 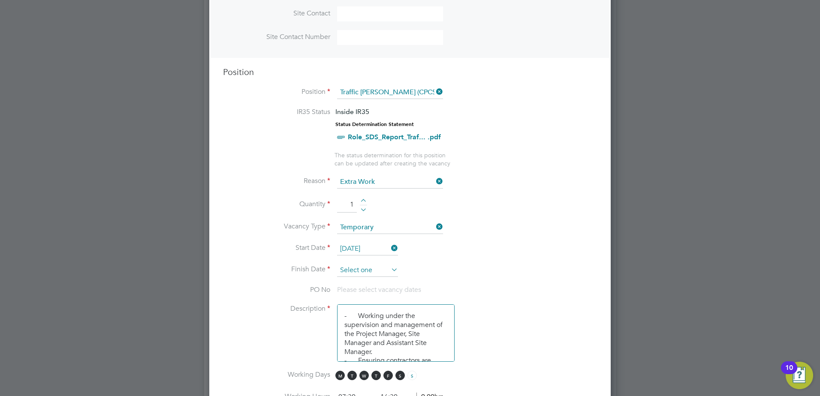 What do you see at coordinates (277, 92) in the screenshot?
I see `label: Position` at bounding box center [277, 92].